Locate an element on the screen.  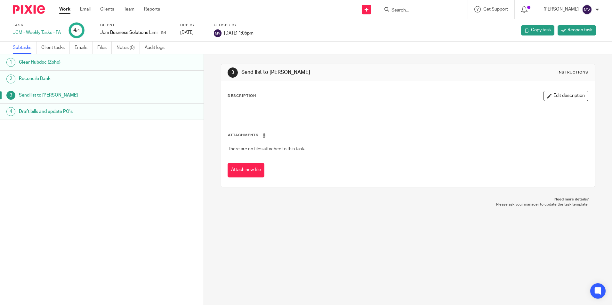
p: Description is located at coordinates (241, 96).